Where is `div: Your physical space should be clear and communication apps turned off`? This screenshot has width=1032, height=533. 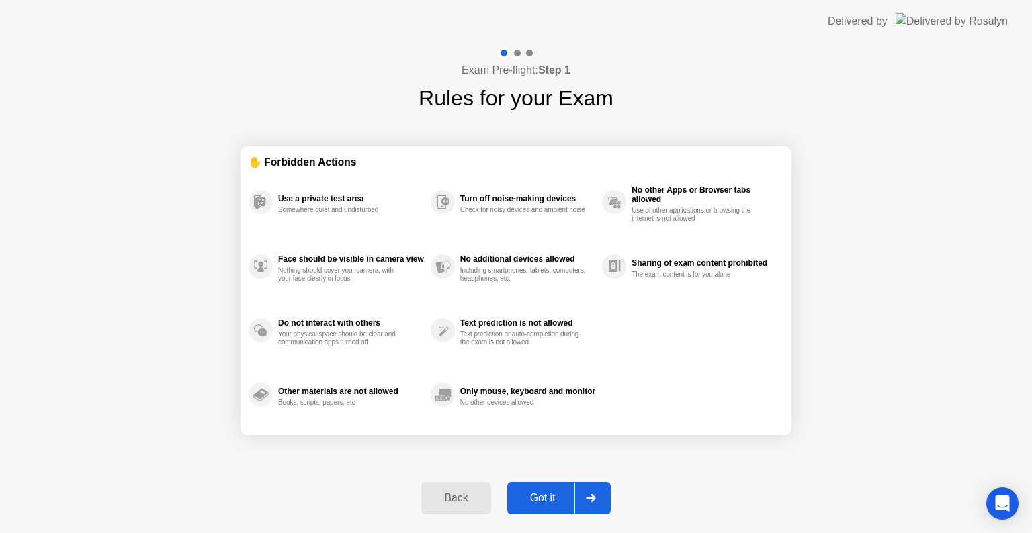 div: Your physical space should be clear and communication apps turned off is located at coordinates (341, 339).